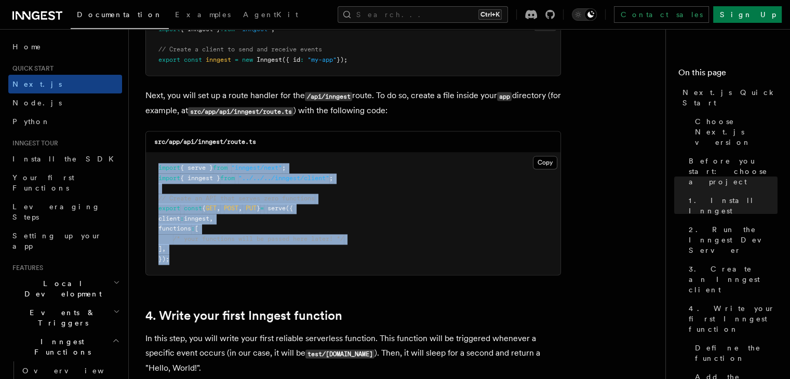 The height and width of the screenshot is (379, 790). I want to click on button: Events & Triggers, so click(65, 318).